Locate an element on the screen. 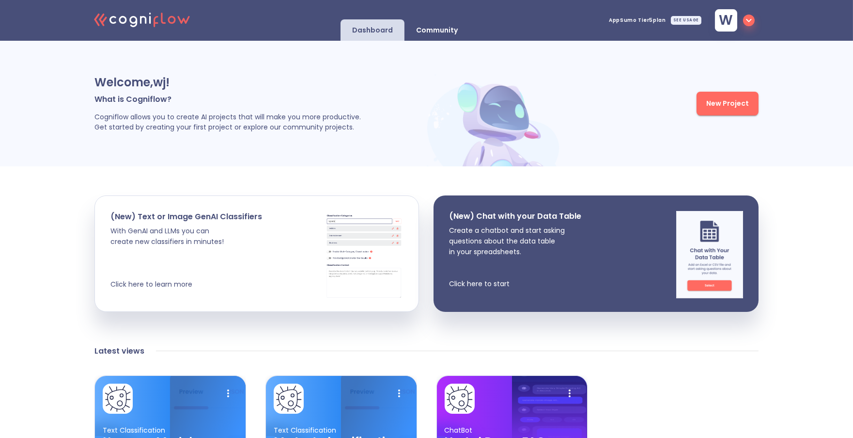 The width and height of the screenshot is (853, 438). p: With GenAI and LLMs you can create new classifiers in minutes! Click here to learn more is located at coordinates (186, 257).